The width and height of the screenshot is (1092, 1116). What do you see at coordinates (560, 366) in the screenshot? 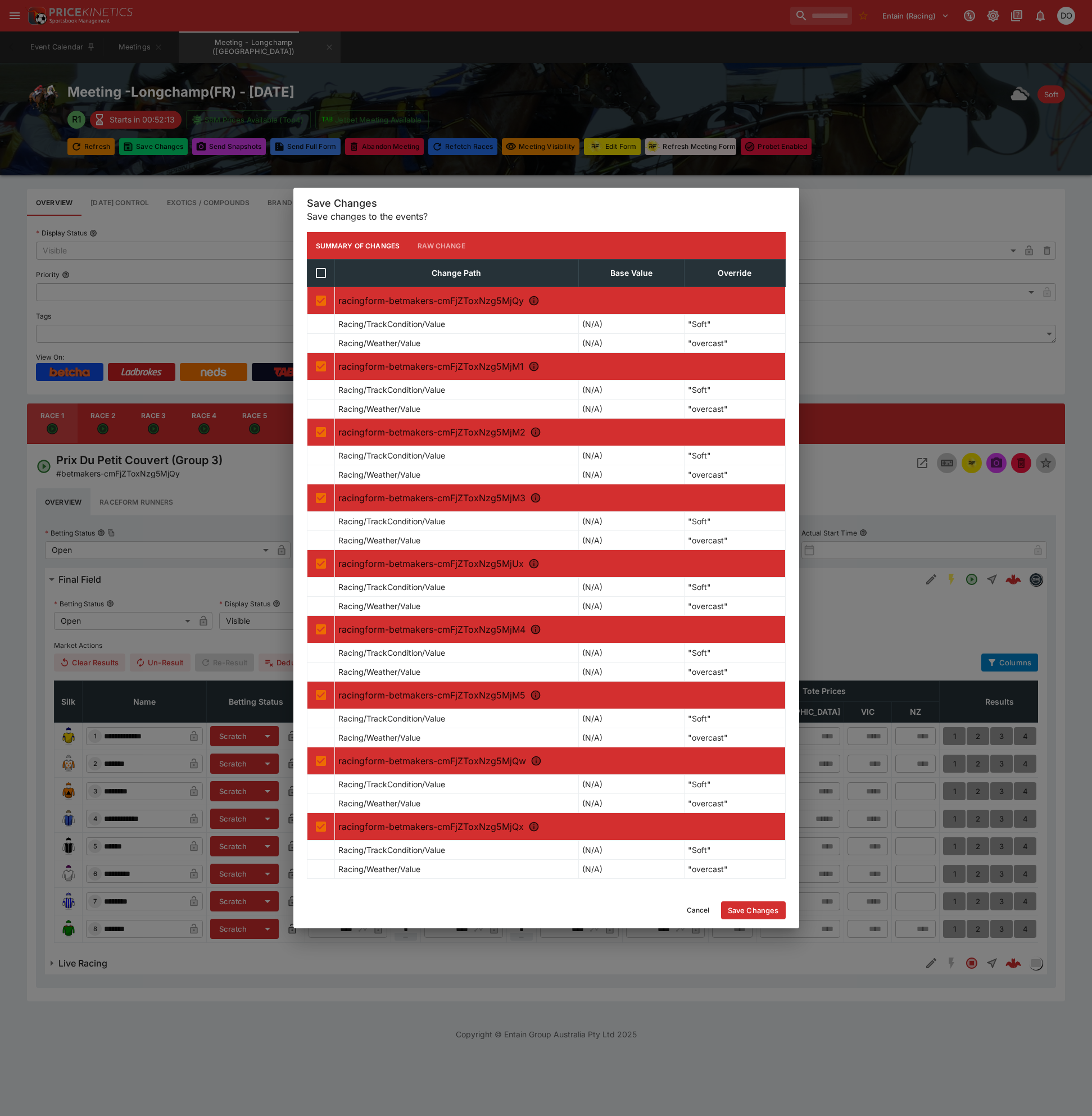
I see `p: racingform-betmakers-cmFjZToxNzg5MjM1` at bounding box center [560, 366].